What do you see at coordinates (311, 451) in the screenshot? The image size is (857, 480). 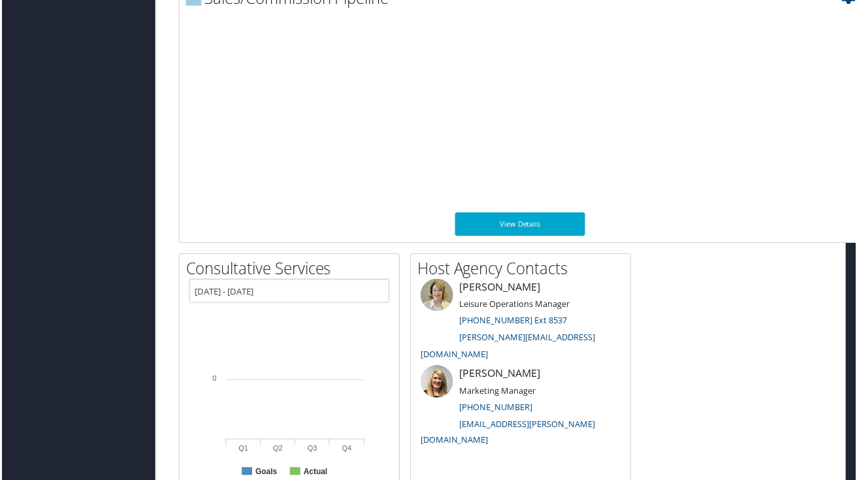 I see `text: Q3` at bounding box center [311, 451].